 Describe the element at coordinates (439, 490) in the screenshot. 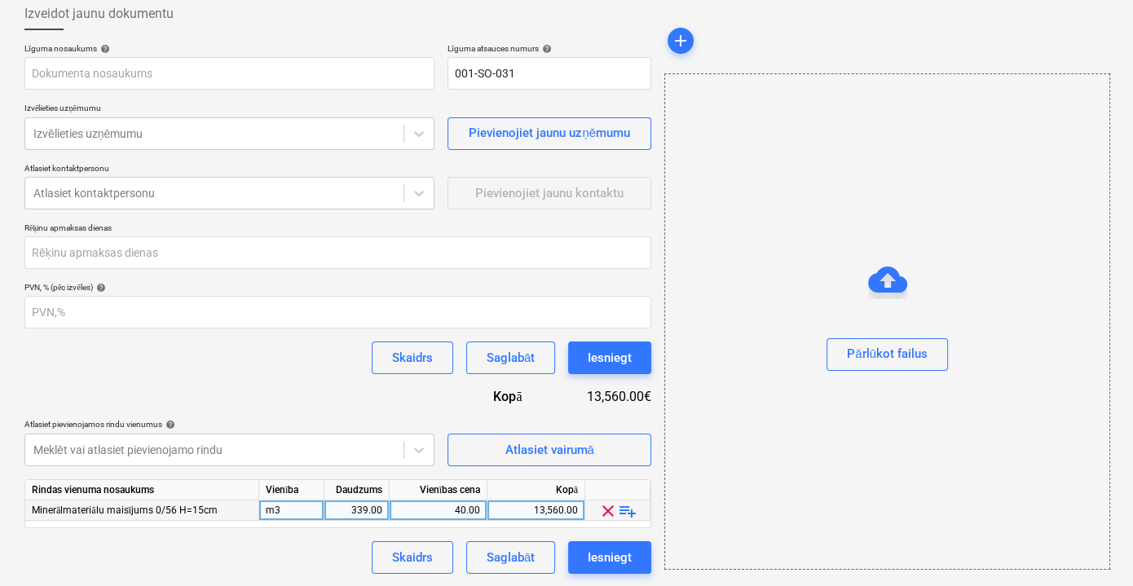

I see `div: Vienības cena` at that location.